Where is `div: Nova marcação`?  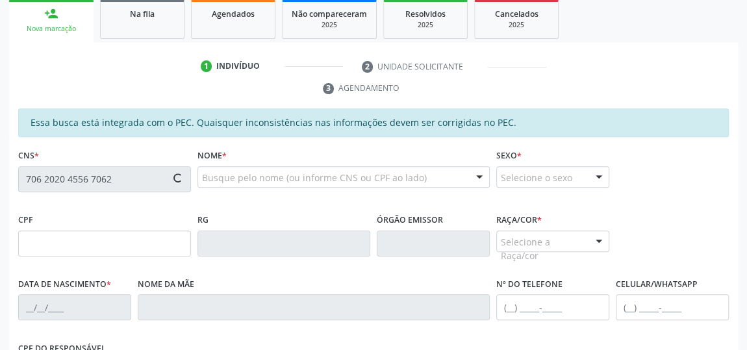 div: Nova marcação is located at coordinates (51, 29).